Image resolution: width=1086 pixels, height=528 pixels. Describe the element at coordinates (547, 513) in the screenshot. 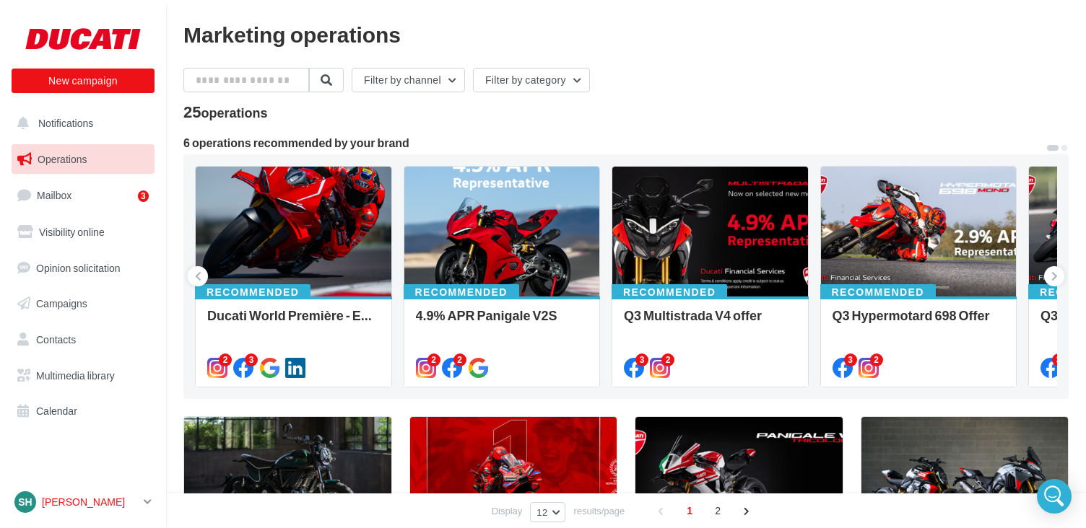

I see `button: 12` at that location.